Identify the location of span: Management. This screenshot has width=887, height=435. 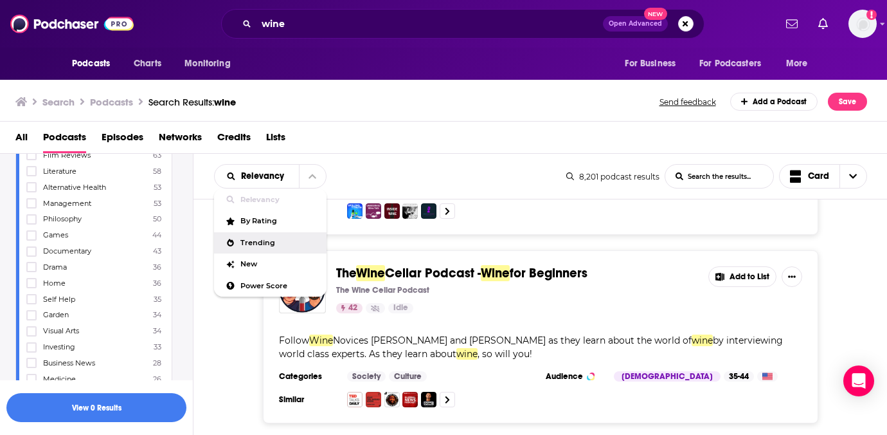
(67, 203).